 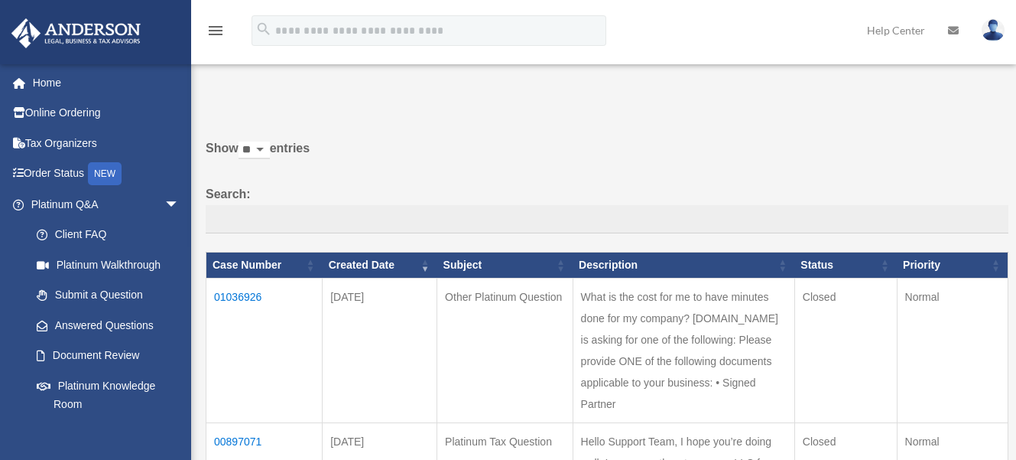 I want to click on th: Description: activate to sort column ascending, so click(x=684, y=265).